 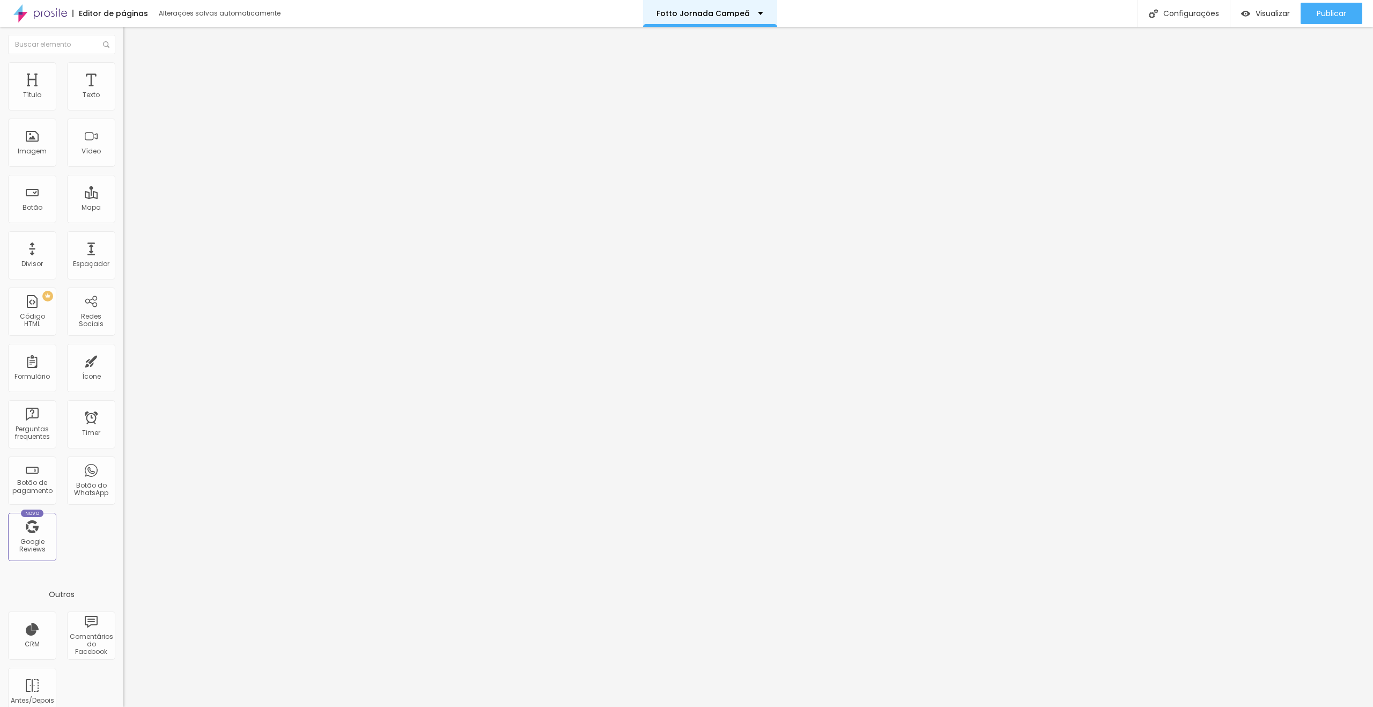 I want to click on input: Buscar elemento, so click(x=62, y=45).